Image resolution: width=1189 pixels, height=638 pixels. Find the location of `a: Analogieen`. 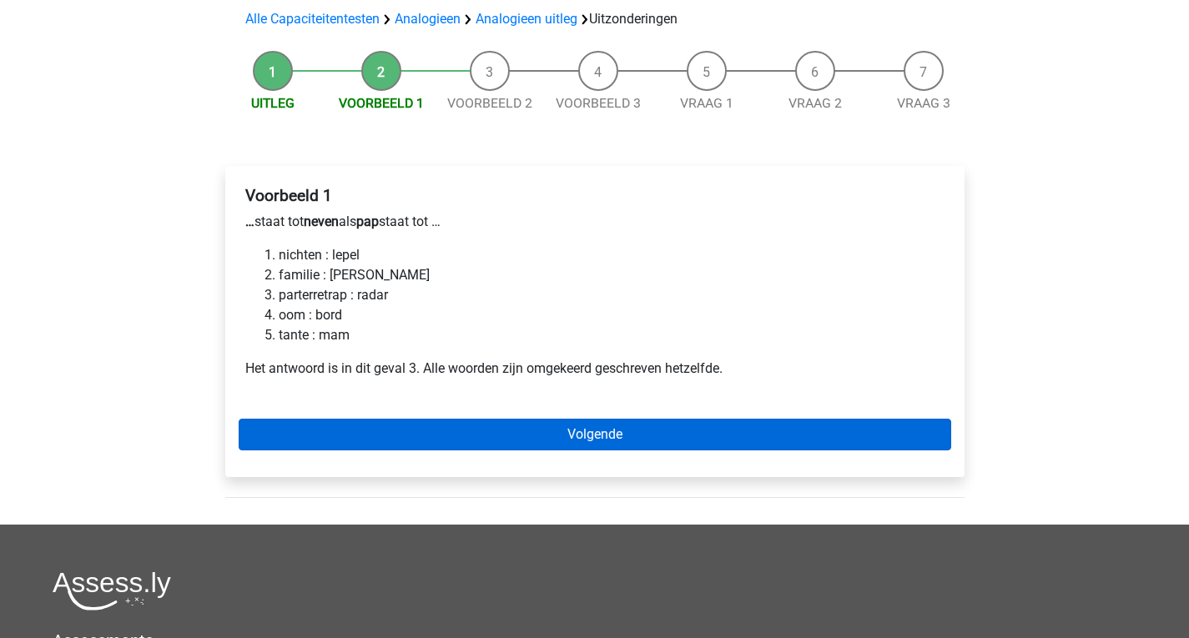

a: Analogieen is located at coordinates (427, 18).